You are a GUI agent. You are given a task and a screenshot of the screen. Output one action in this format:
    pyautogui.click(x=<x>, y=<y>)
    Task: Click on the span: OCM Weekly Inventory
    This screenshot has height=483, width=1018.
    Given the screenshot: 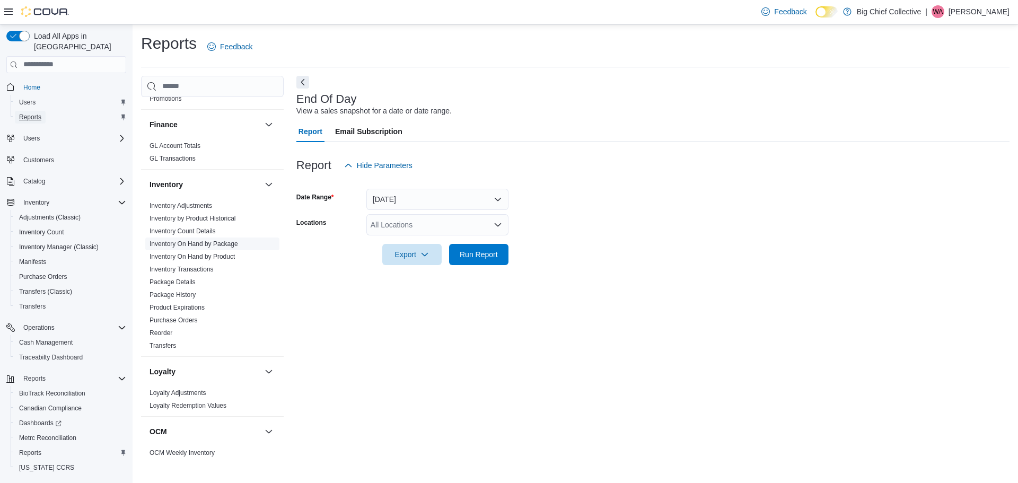 What is the action you would take?
    pyautogui.click(x=182, y=453)
    